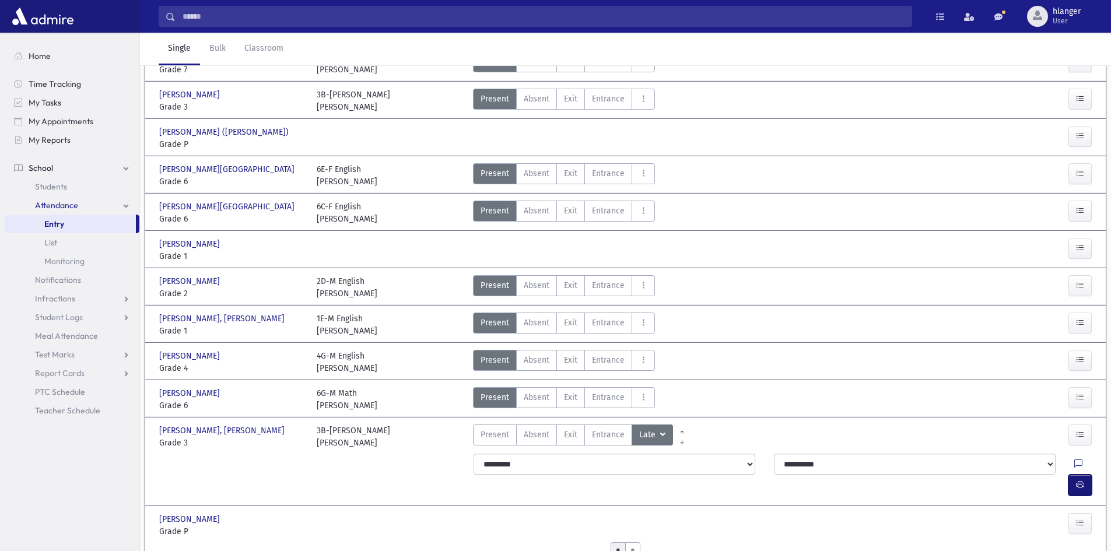 The height and width of the screenshot is (551, 1111). What do you see at coordinates (72, 392) in the screenshot?
I see `a: PTC Schedule` at bounding box center [72, 392].